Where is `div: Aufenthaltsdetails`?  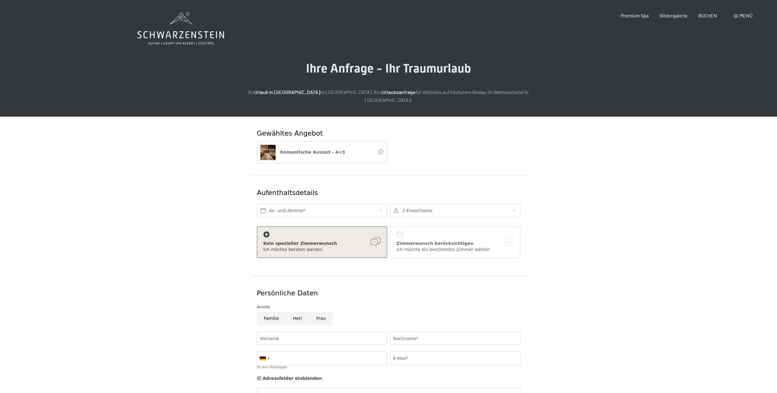 div: Aufenthaltsdetails is located at coordinates (366, 193).